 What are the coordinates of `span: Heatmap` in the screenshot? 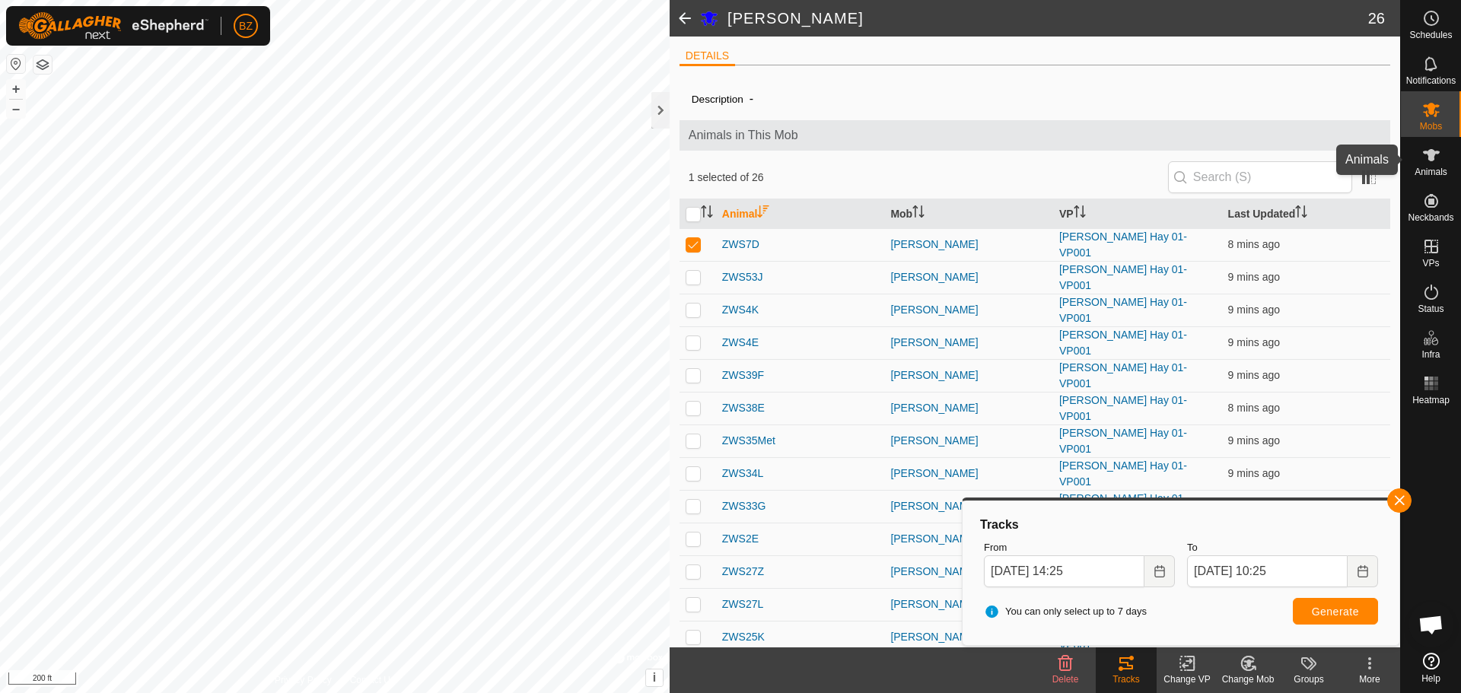 It's located at (1431, 400).